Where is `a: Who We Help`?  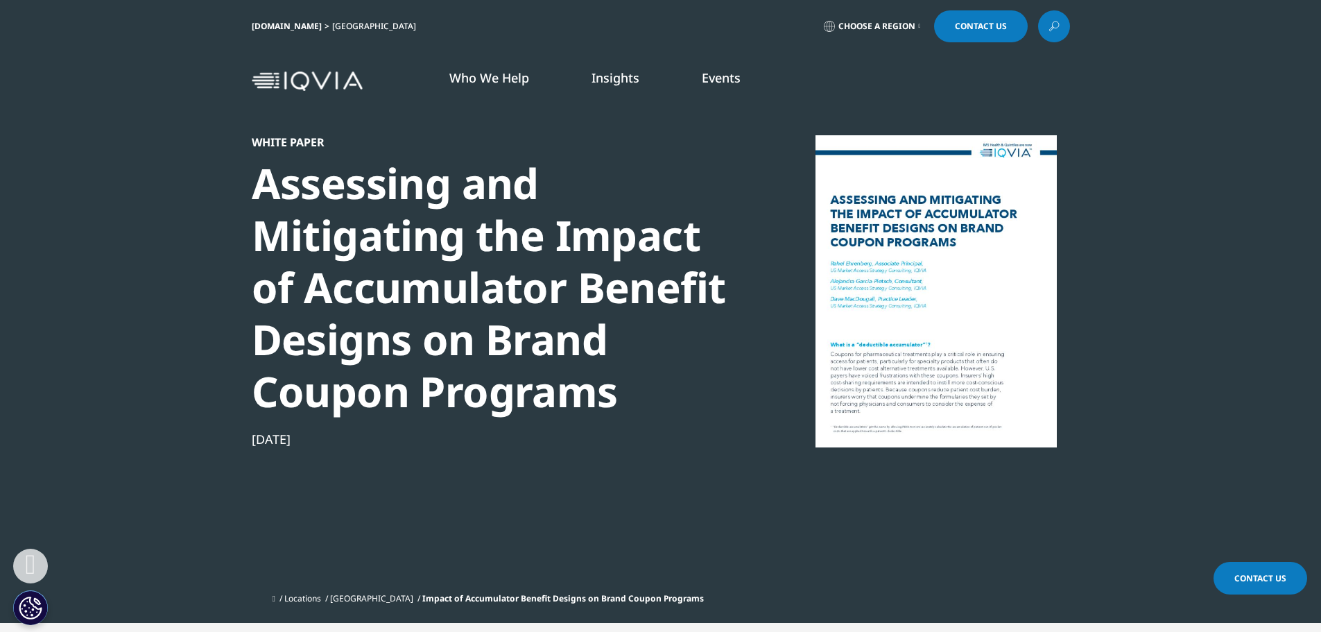
a: Who We Help is located at coordinates (489, 78).